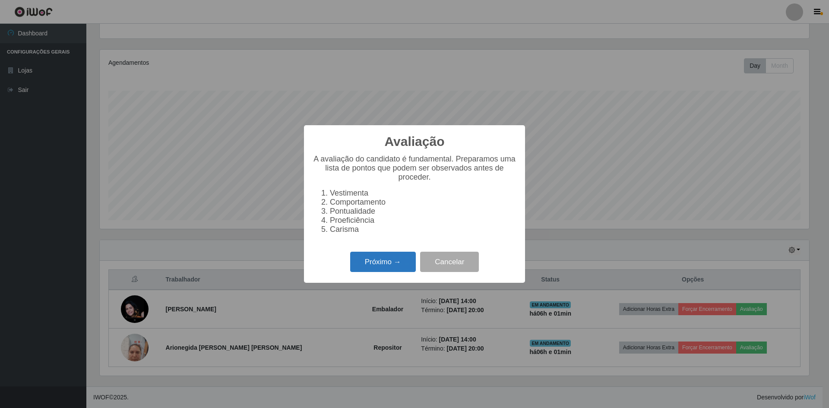 The width and height of the screenshot is (829, 408). I want to click on button: Cancelar, so click(450, 262).